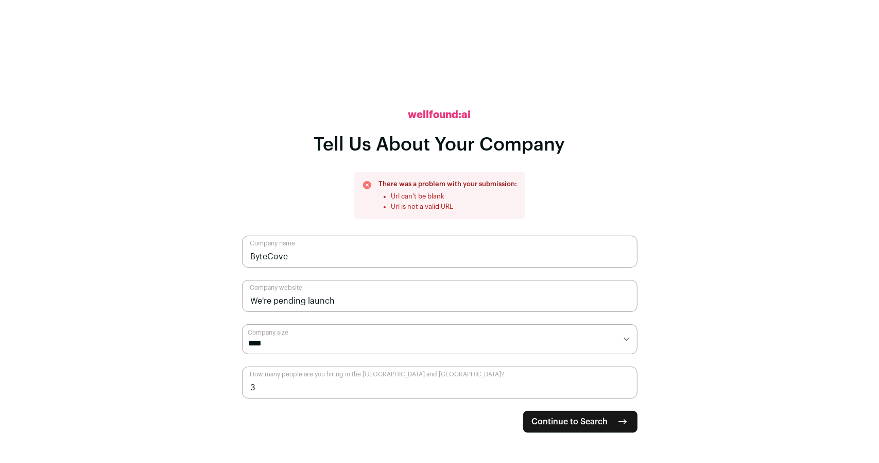  Describe the element at coordinates (440, 382) in the screenshot. I see `input: How many people are you hiring in the US and Canada?` at that location.